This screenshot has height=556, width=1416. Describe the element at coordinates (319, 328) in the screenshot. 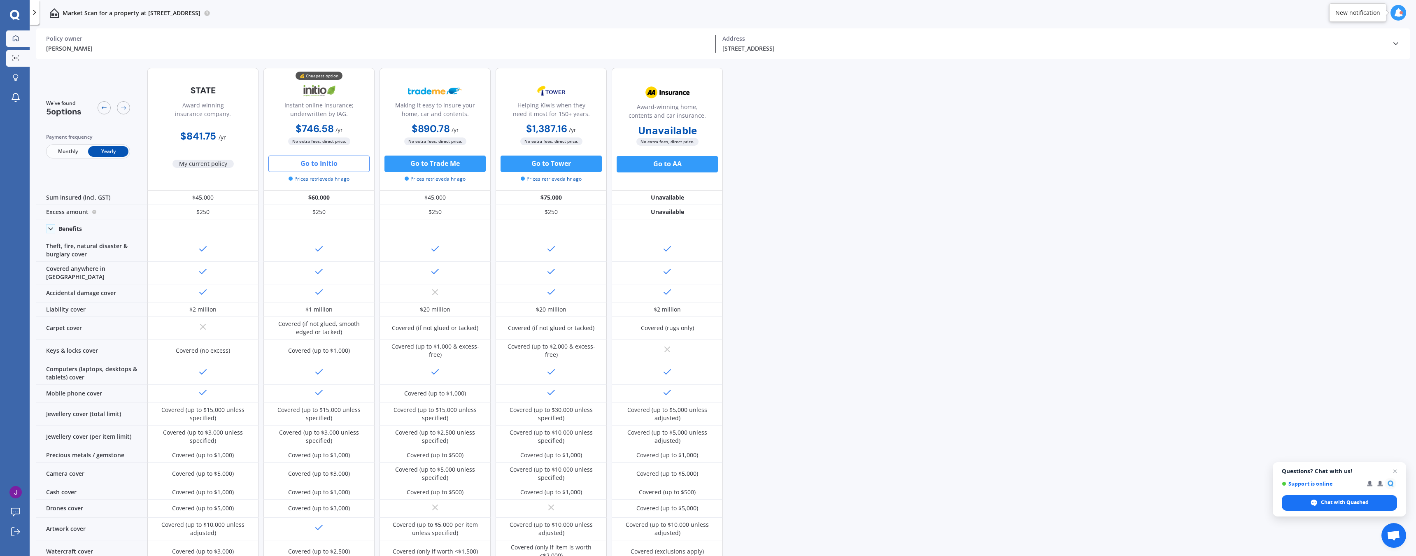

I see `div: Covered (if not glued, smooth edged or tacked)` at that location.